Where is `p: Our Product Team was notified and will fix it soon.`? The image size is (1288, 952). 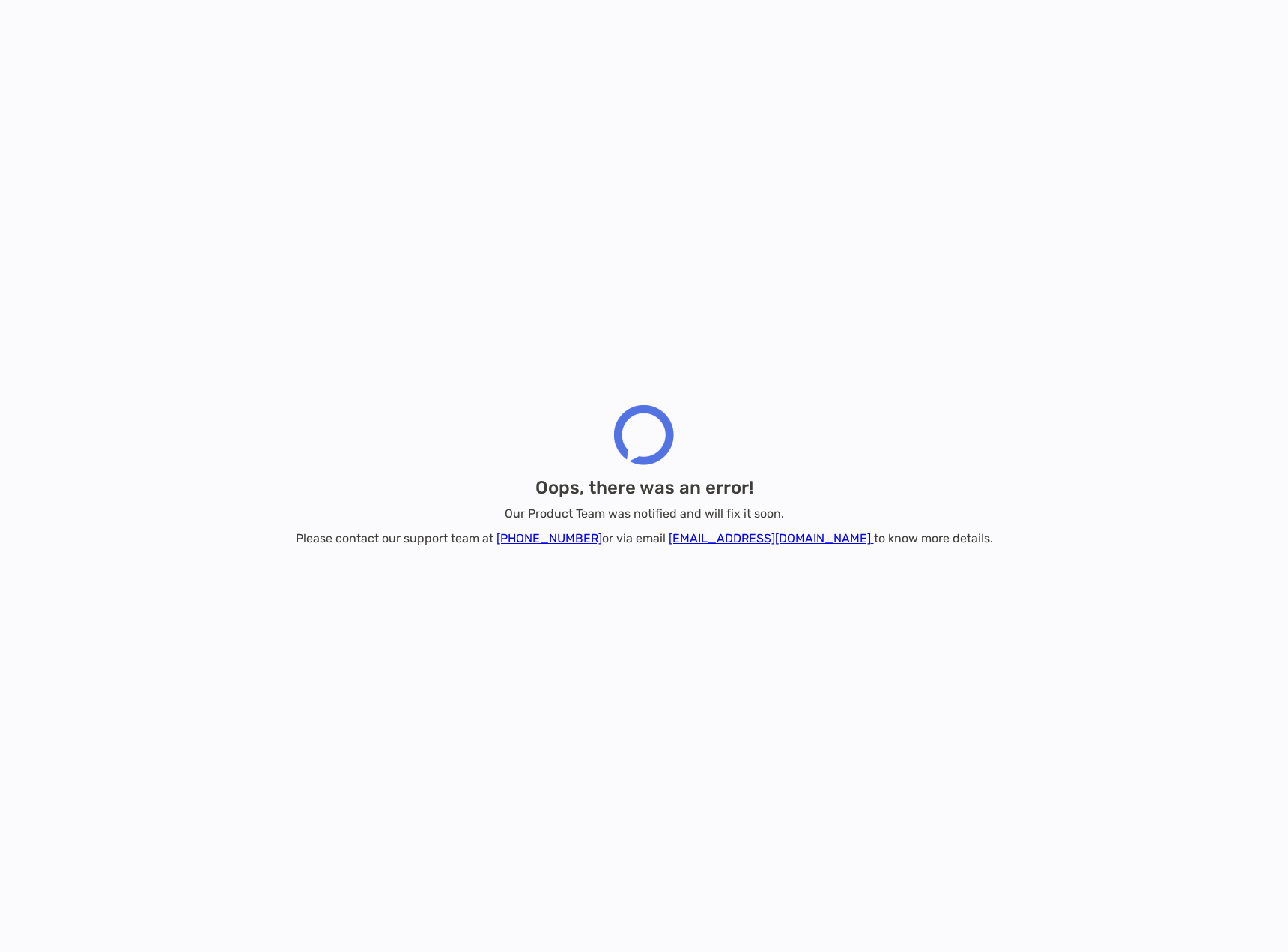
p: Our Product Team was notified and will fix it soon. is located at coordinates (644, 513).